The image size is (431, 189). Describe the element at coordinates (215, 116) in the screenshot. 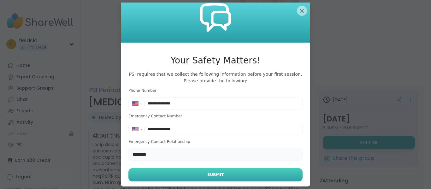

I see `h3: Emergency Contact Number` at that location.